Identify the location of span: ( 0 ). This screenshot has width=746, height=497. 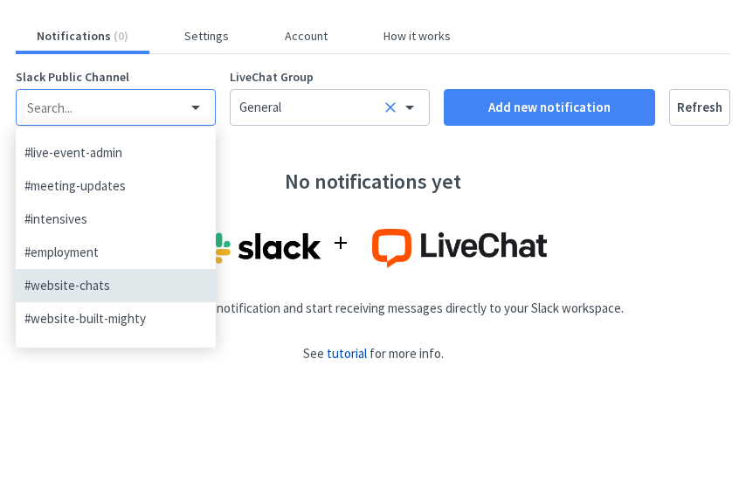
(120, 36).